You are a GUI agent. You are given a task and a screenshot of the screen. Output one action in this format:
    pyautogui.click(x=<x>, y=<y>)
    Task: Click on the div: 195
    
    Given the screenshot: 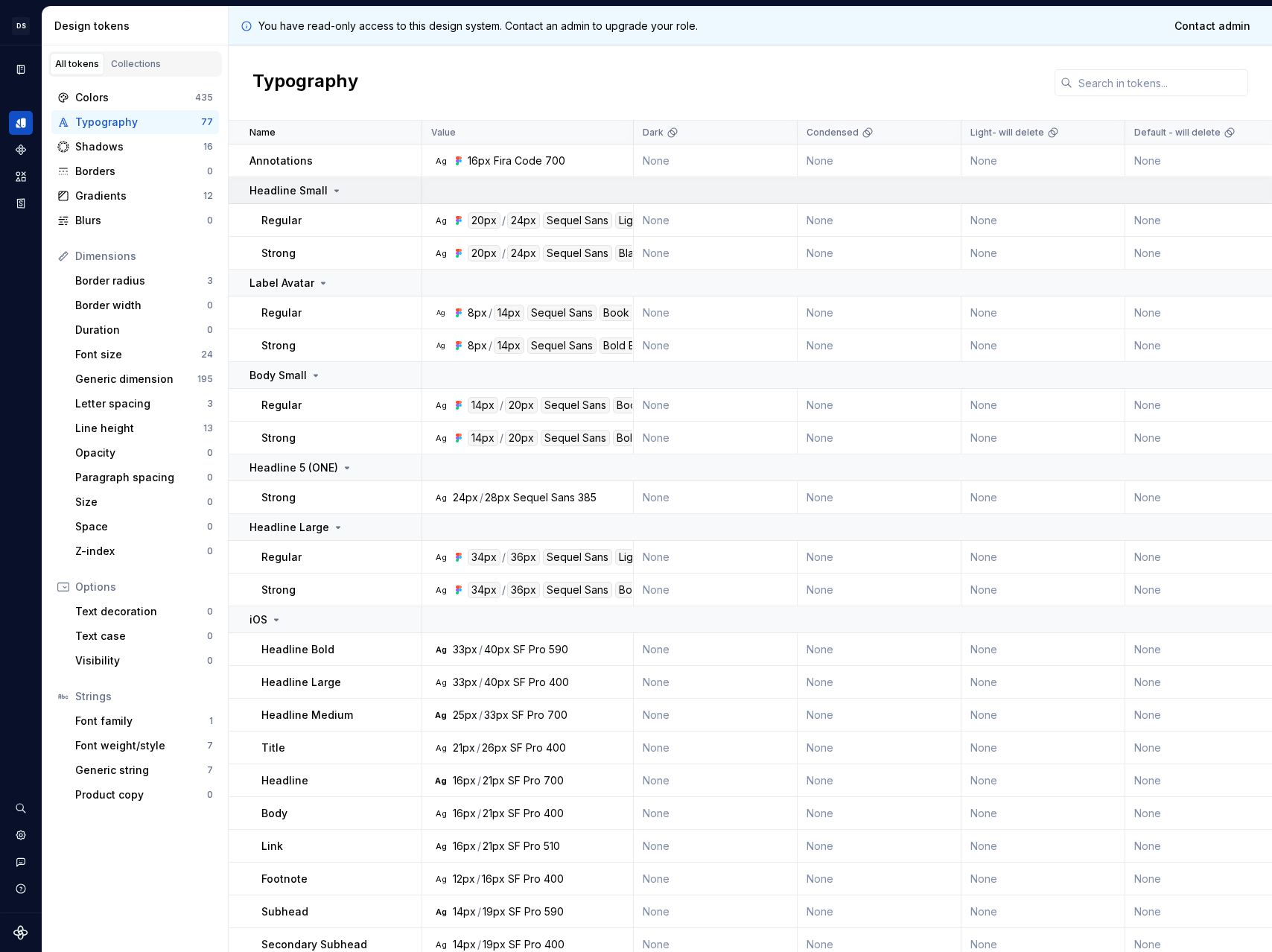 What is the action you would take?
    pyautogui.click(x=205, y=379)
    